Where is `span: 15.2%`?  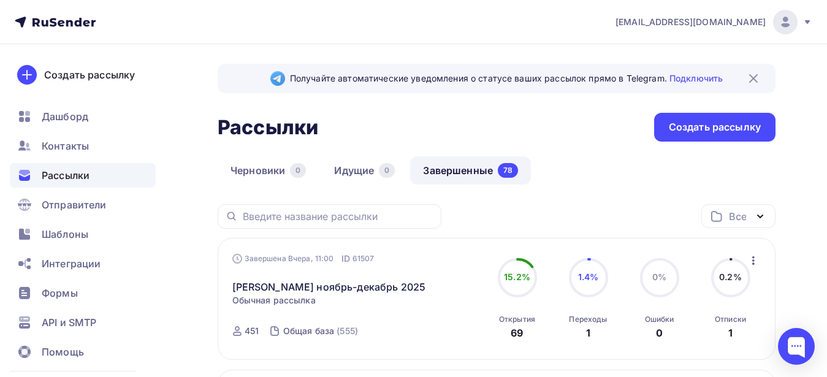 span: 15.2% is located at coordinates (517, 277).